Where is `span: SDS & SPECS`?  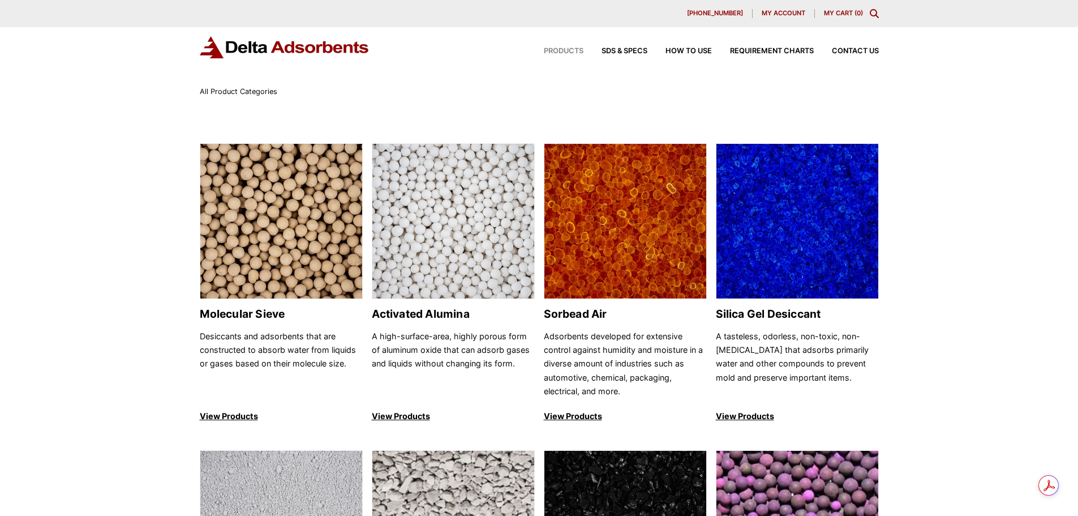
span: SDS & SPECS is located at coordinates (624, 51).